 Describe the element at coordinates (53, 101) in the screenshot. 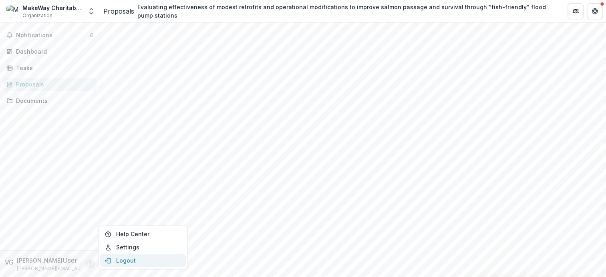

I see `div: Documents` at that location.